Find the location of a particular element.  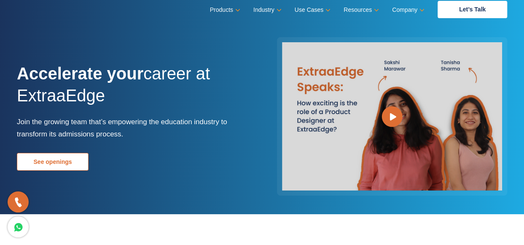

a: Use Cases is located at coordinates (312, 10).